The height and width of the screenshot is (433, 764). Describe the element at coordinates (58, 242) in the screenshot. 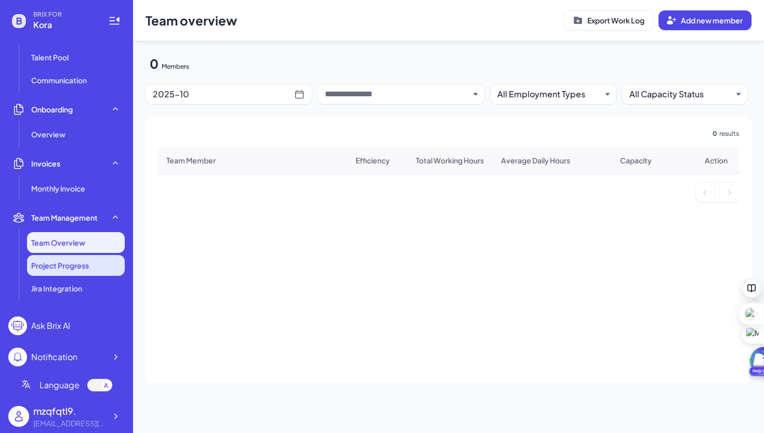

I see `span: Team Overview` at that location.